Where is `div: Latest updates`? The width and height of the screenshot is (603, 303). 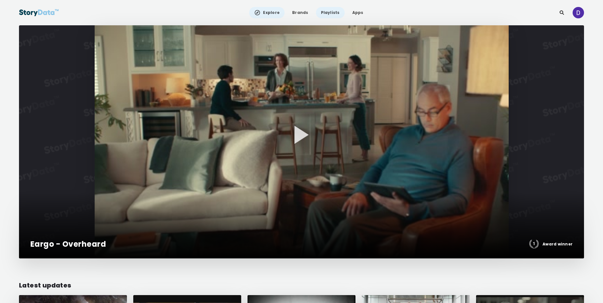 div: Latest updates is located at coordinates (301, 285).